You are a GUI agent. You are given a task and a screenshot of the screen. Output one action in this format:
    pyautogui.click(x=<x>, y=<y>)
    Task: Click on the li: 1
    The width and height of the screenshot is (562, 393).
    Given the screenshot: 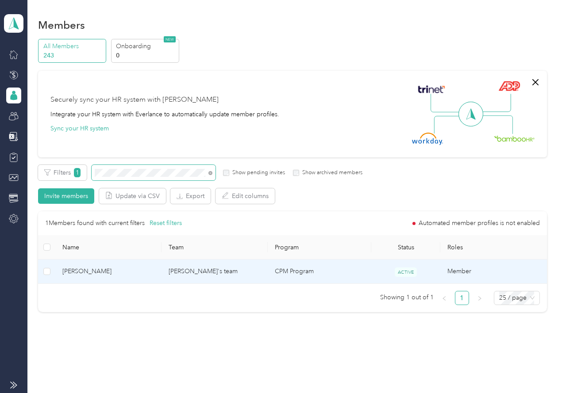 What is the action you would take?
    pyautogui.click(x=462, y=298)
    